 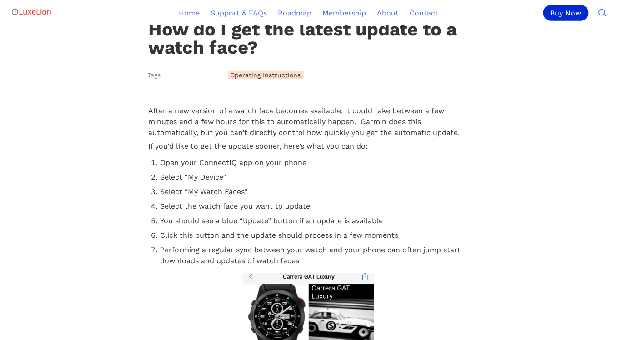 What do you see at coordinates (315, 221) in the screenshot?
I see `li: You should see a blue “Update” button if an update is available` at bounding box center [315, 221].